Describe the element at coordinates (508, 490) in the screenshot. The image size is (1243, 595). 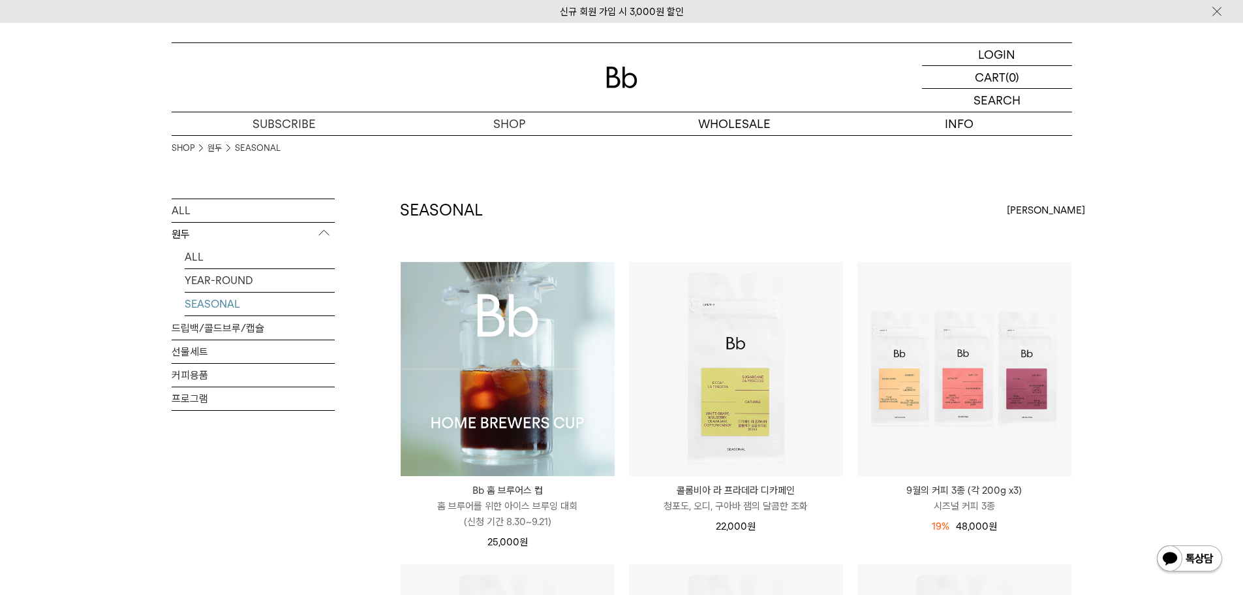
I see `p: Bb 홈 브루어스 컵` at that location.